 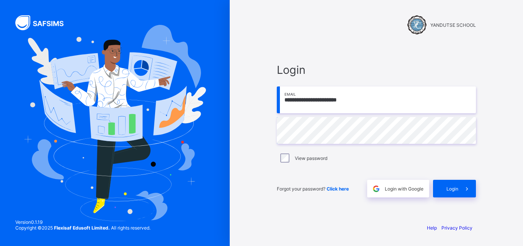 I want to click on img: Hero Image, so click(x=115, y=123).